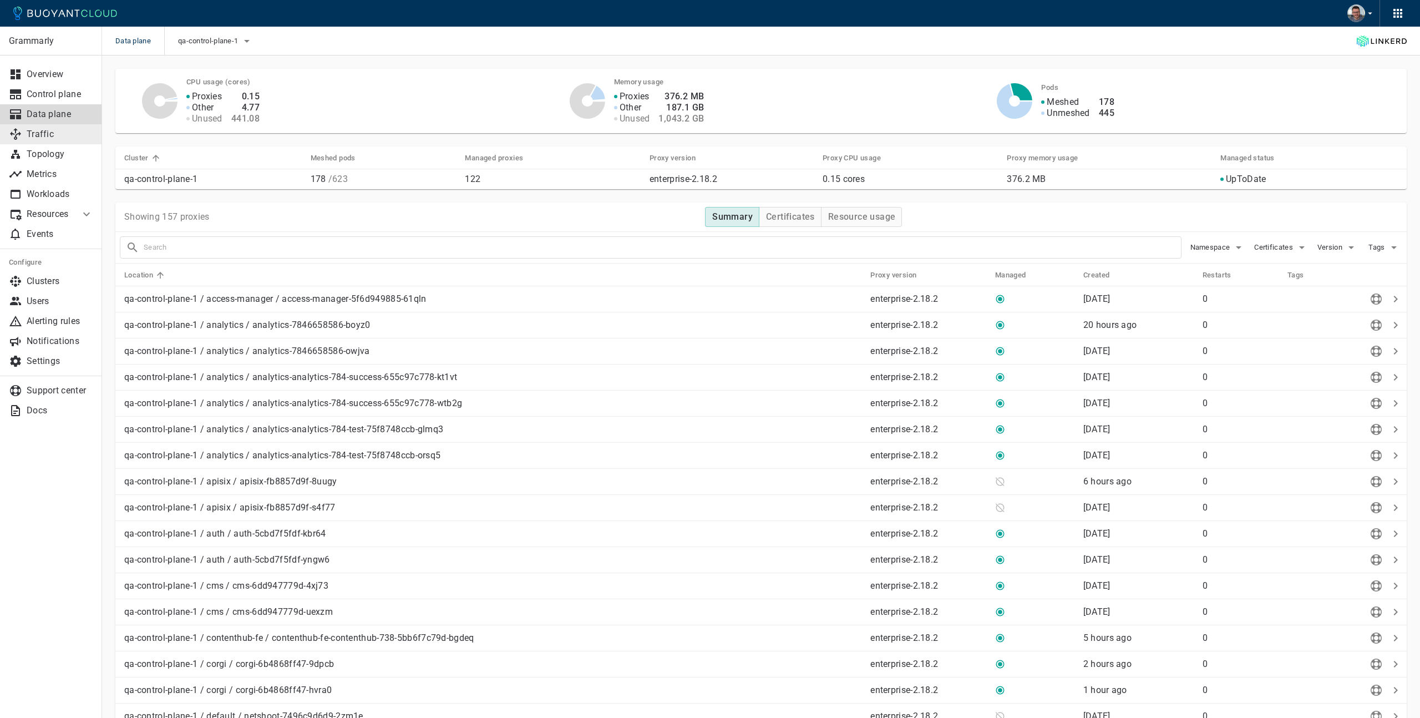 This screenshot has width=1420, height=718. What do you see at coordinates (1384, 247) in the screenshot?
I see `button: Tags` at bounding box center [1384, 247].